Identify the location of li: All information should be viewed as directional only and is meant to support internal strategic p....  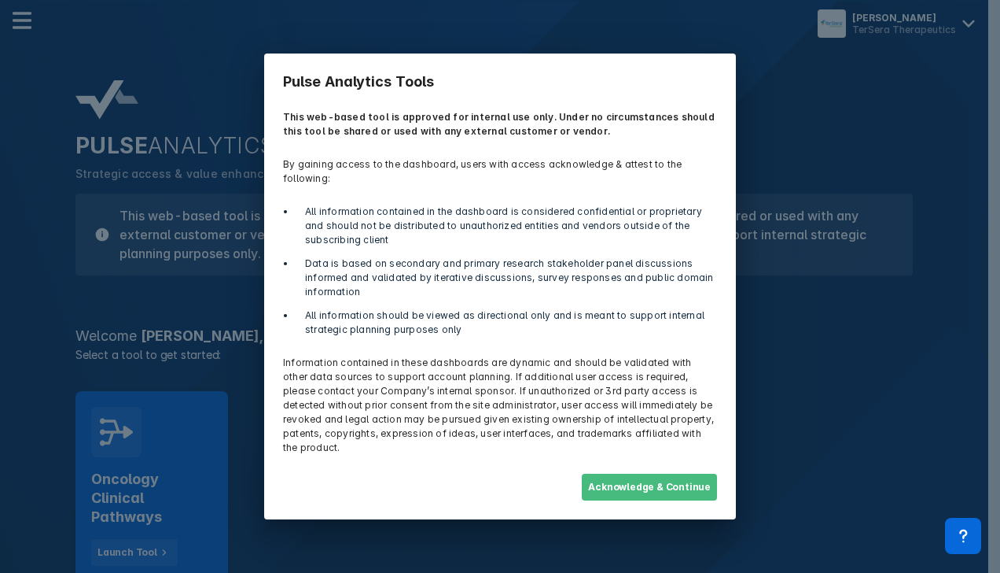
(507, 322).